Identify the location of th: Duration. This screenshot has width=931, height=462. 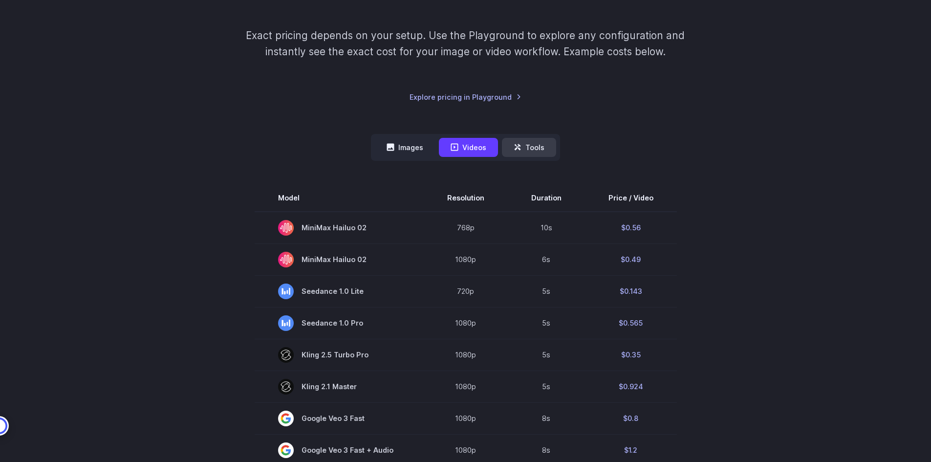
(546, 198).